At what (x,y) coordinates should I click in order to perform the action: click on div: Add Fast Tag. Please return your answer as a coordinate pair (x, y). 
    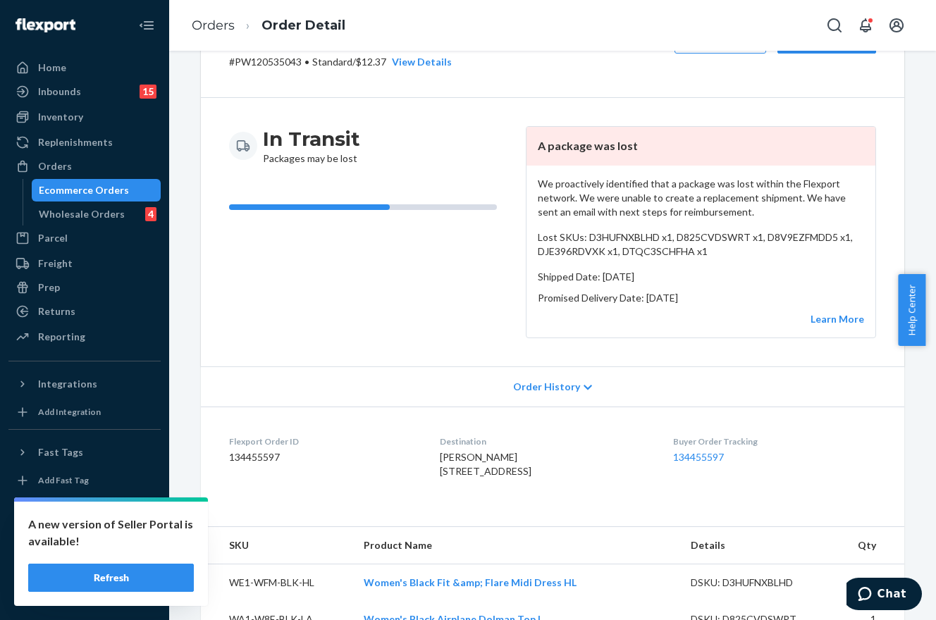
    Looking at the image, I should click on (63, 480).